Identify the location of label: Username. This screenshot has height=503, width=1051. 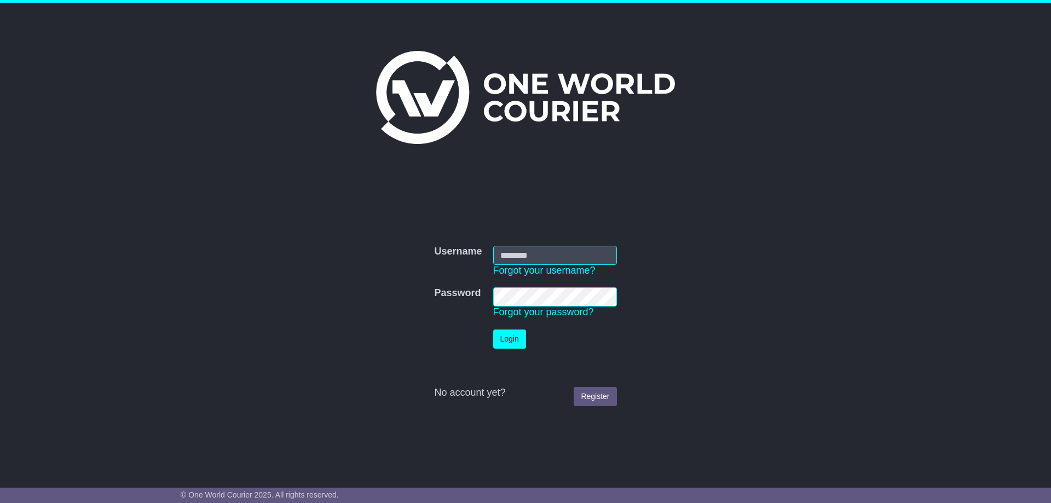
(458, 252).